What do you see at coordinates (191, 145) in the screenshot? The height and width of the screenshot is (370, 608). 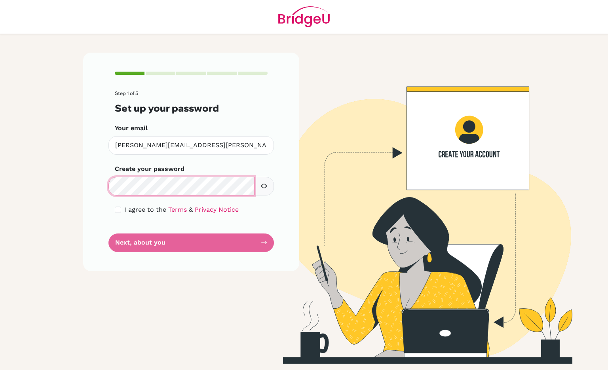 I see `input: Insert your email*` at bounding box center [191, 145].